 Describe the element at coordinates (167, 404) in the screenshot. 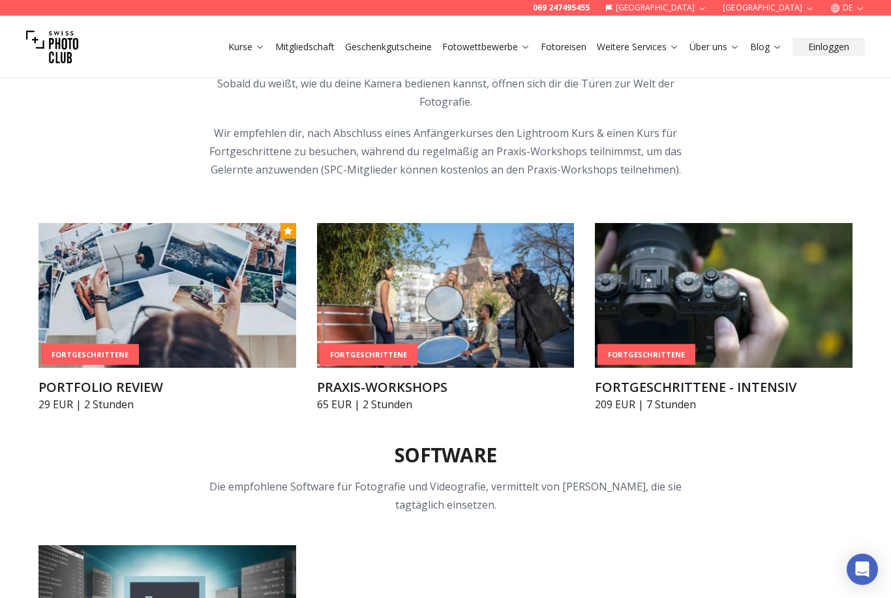

I see `p: 29 EUR | 2 Stunden` at that location.